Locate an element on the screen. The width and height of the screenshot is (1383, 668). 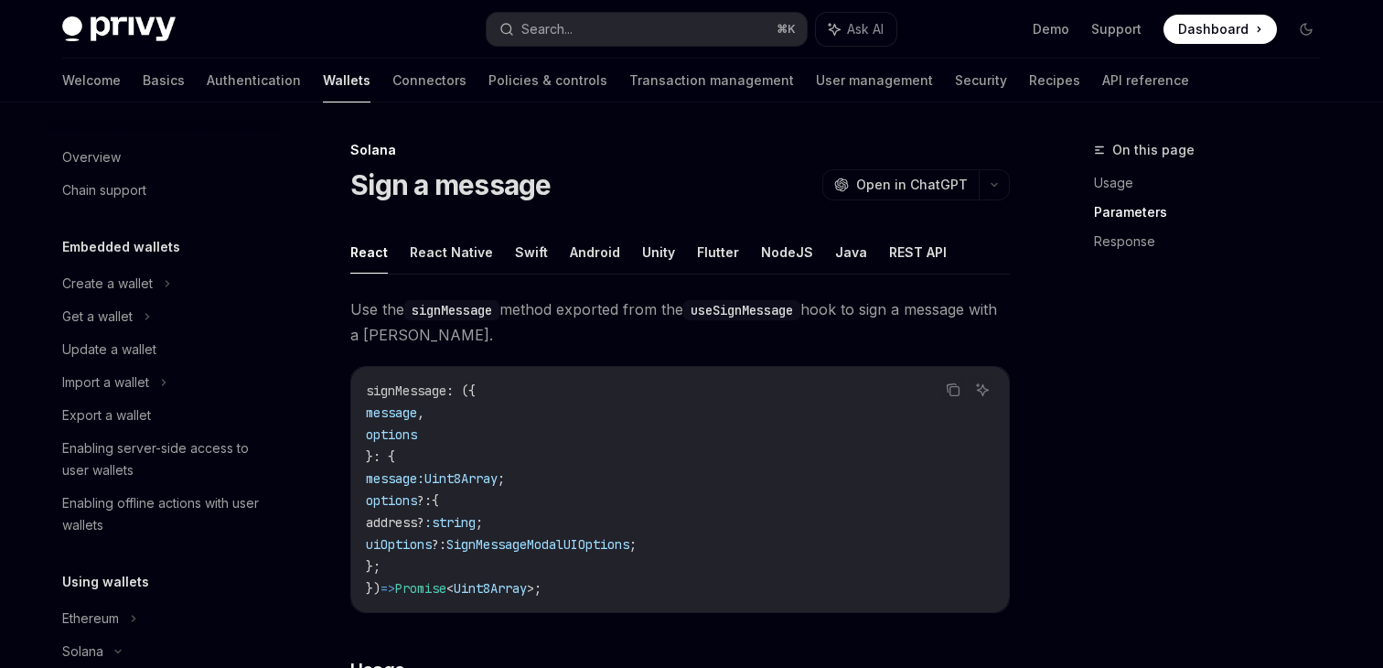
a: User management is located at coordinates (875, 80).